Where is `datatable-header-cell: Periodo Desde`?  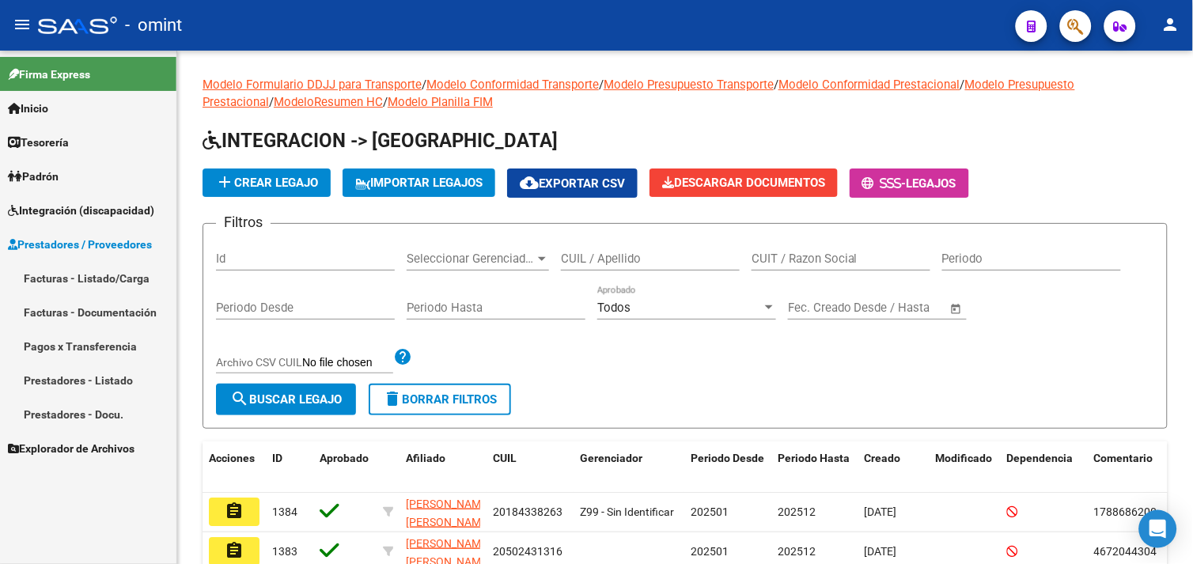 datatable-header-cell: Periodo Desde is located at coordinates (728, 468).